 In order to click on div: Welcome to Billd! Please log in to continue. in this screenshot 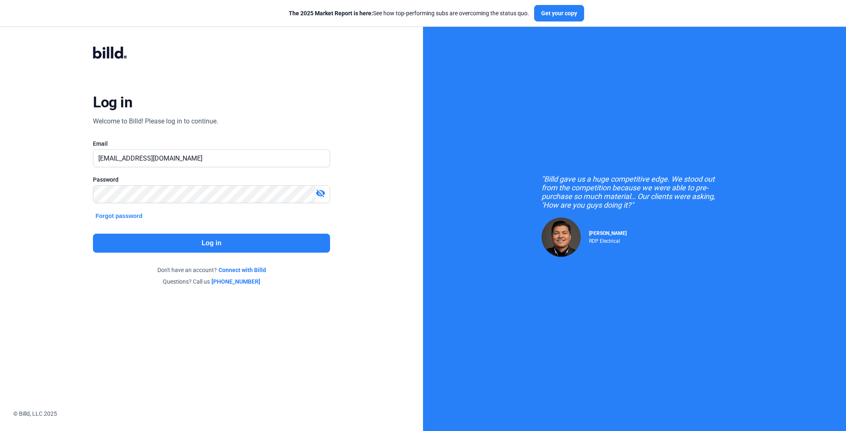, I will do `click(155, 121)`.